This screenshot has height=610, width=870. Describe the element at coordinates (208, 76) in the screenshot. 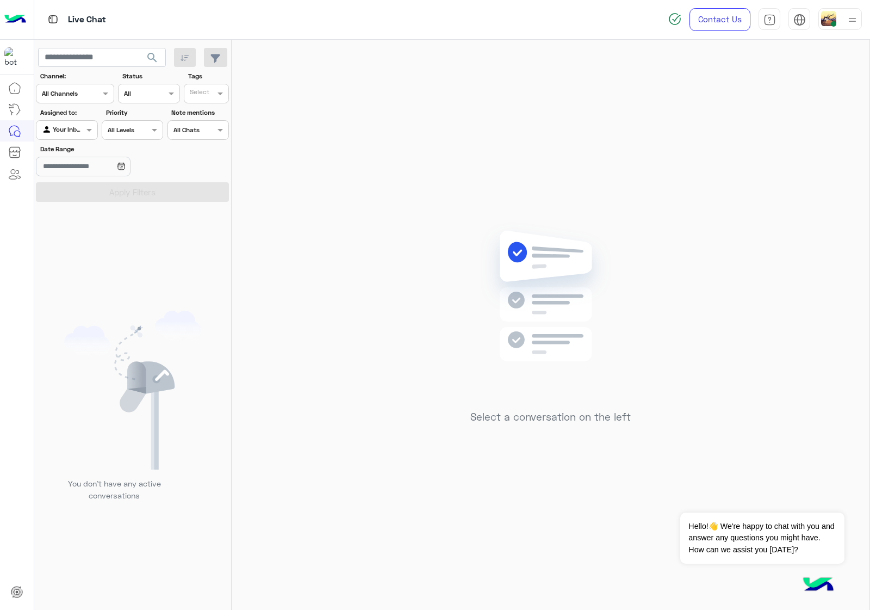

I see `label: Tags` at that location.